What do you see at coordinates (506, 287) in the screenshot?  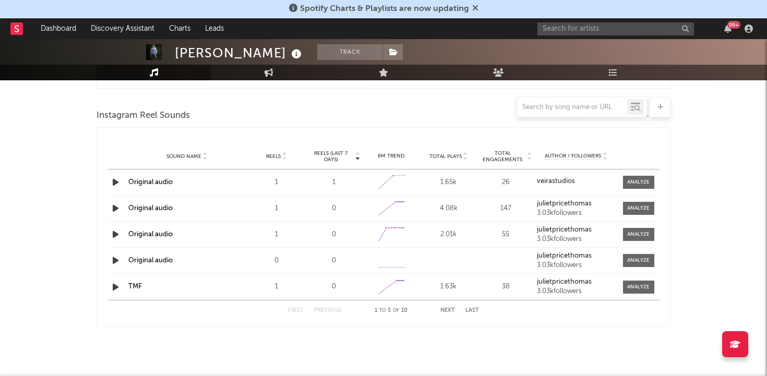 I see `div: 38` at bounding box center [506, 287].